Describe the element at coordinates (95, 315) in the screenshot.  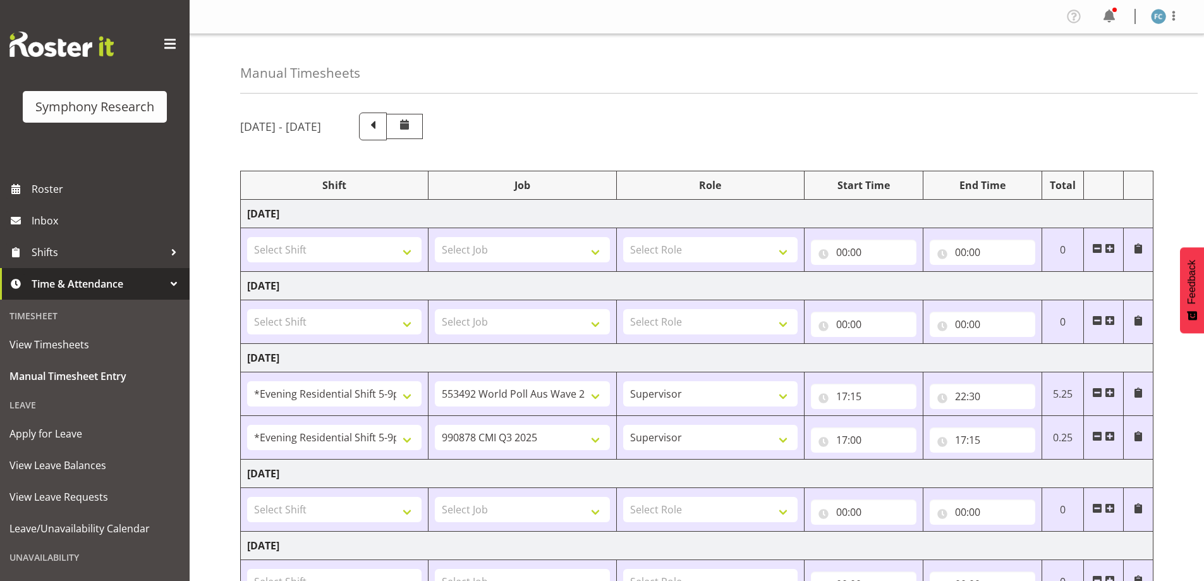
I see `div: Timesheet` at that location.